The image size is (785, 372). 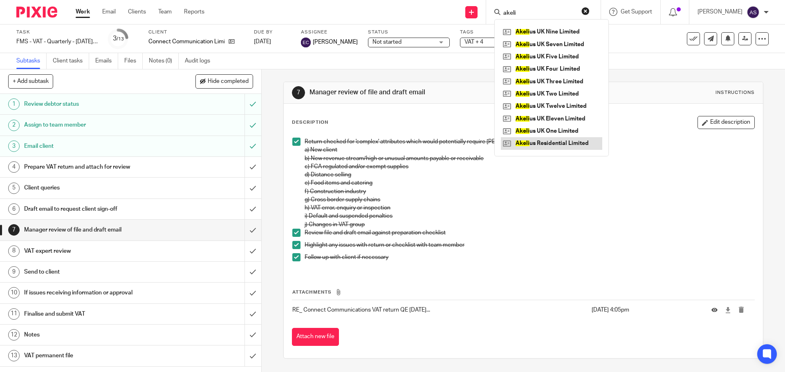 What do you see at coordinates (735, 93) in the screenshot?
I see `div: Instructions` at bounding box center [735, 93].